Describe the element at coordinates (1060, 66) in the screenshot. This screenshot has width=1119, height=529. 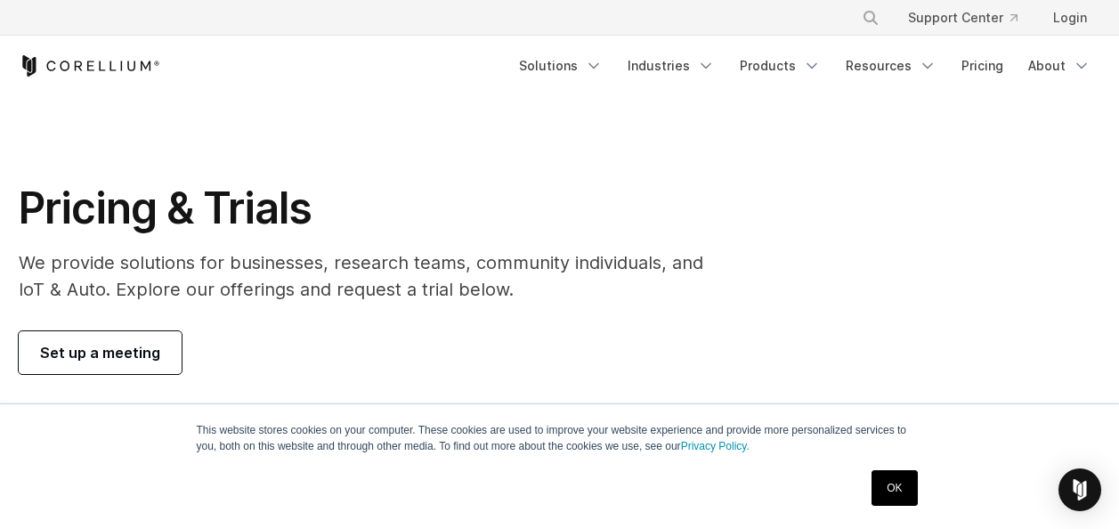
I see `a: About` at that location.